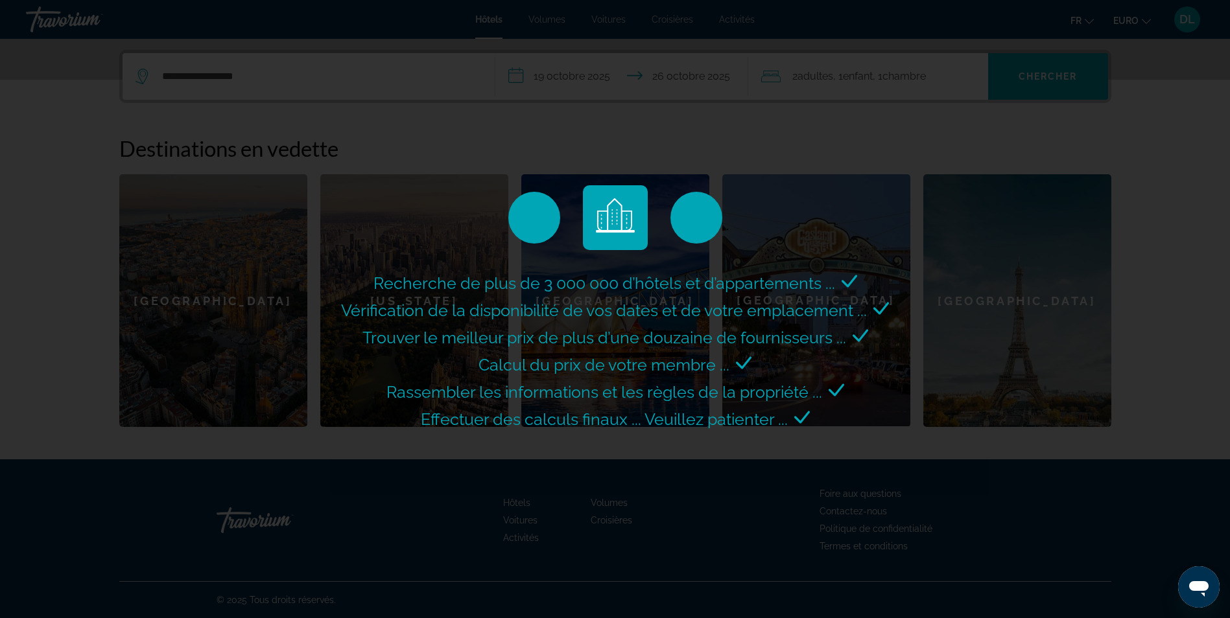 The image size is (1230, 618). I want to click on span: Vérification de la disponibilité de vos dates et de votre emplacement ..., so click(604, 311).